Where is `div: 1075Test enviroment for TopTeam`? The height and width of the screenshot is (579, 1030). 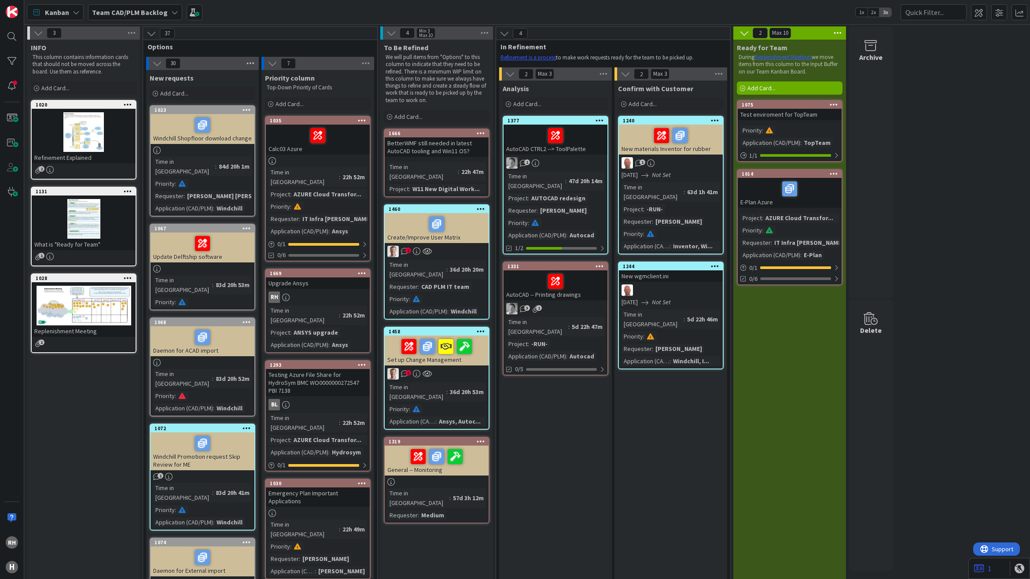 div: 1075Test enviroment for TopTeam is located at coordinates (790, 111).